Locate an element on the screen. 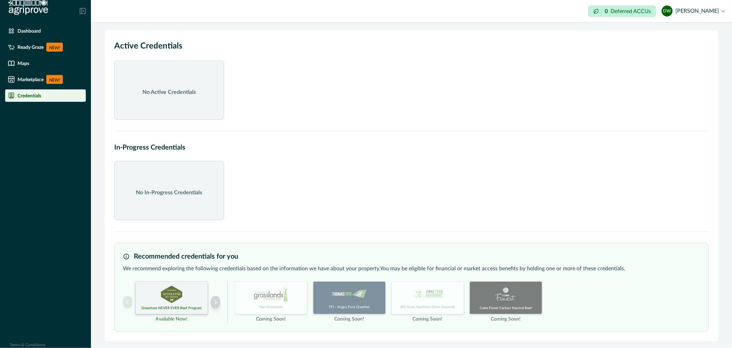  img: GREENHAM_NEVER_EVER certification logo is located at coordinates (172, 294).